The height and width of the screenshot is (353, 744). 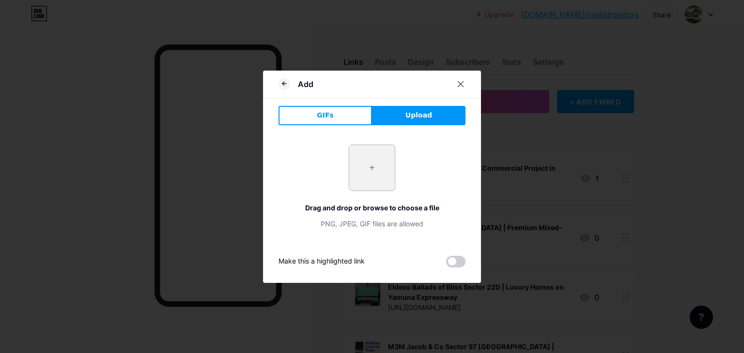 I want to click on span: Upload, so click(x=418, y=115).